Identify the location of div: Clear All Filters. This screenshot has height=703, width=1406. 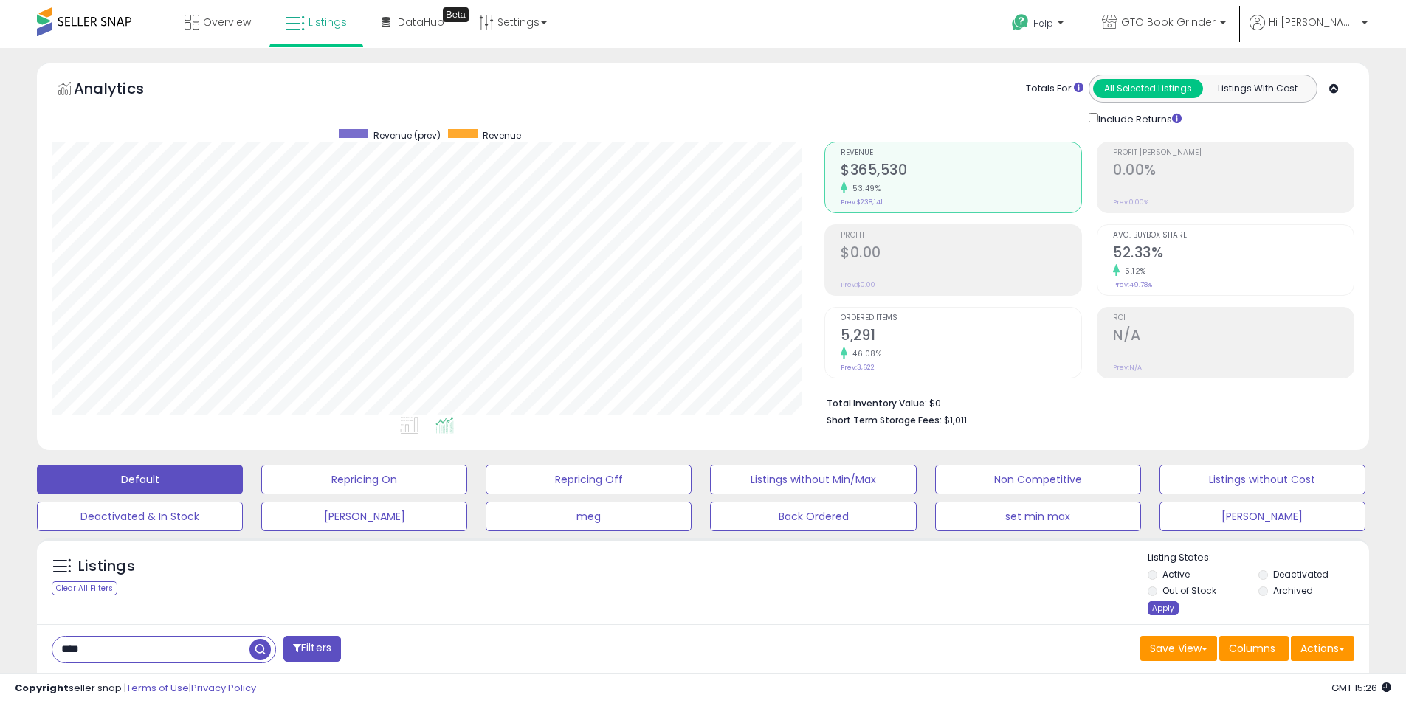
(84, 588).